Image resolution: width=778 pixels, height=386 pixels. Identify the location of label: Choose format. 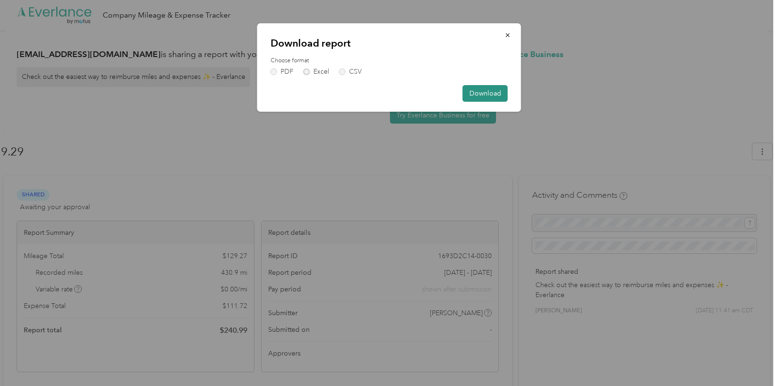
(389, 61).